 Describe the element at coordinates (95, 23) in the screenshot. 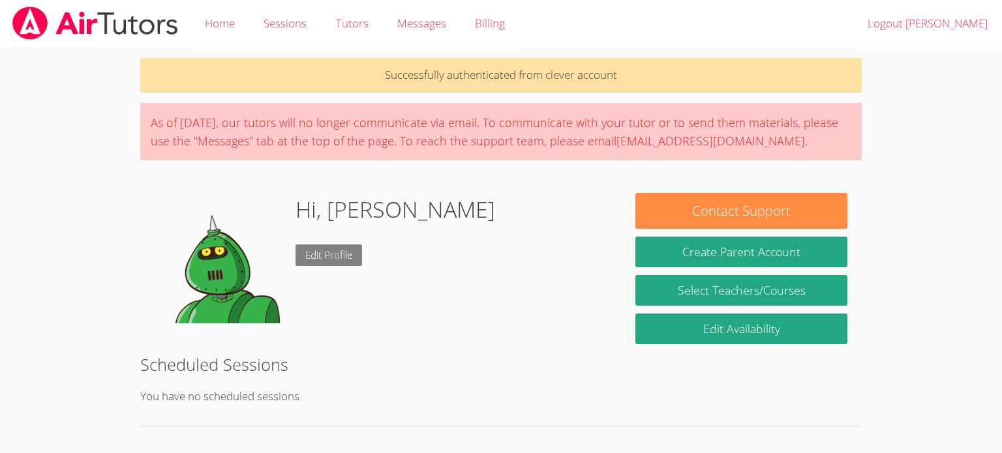

I see `img: airtutors_banner-c4298cdbf04f3fff15de1276eac7730deb9818008684d7c2e4769d2f7ddbe033.png` at that location.